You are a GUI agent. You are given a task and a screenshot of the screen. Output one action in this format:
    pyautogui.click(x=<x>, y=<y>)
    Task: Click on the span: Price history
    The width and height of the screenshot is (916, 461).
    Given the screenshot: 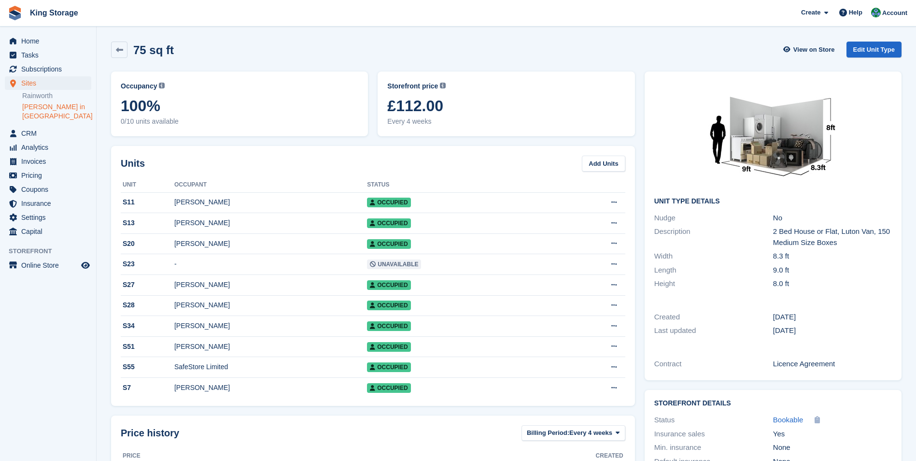 What is the action you would take?
    pyautogui.click(x=150, y=433)
    